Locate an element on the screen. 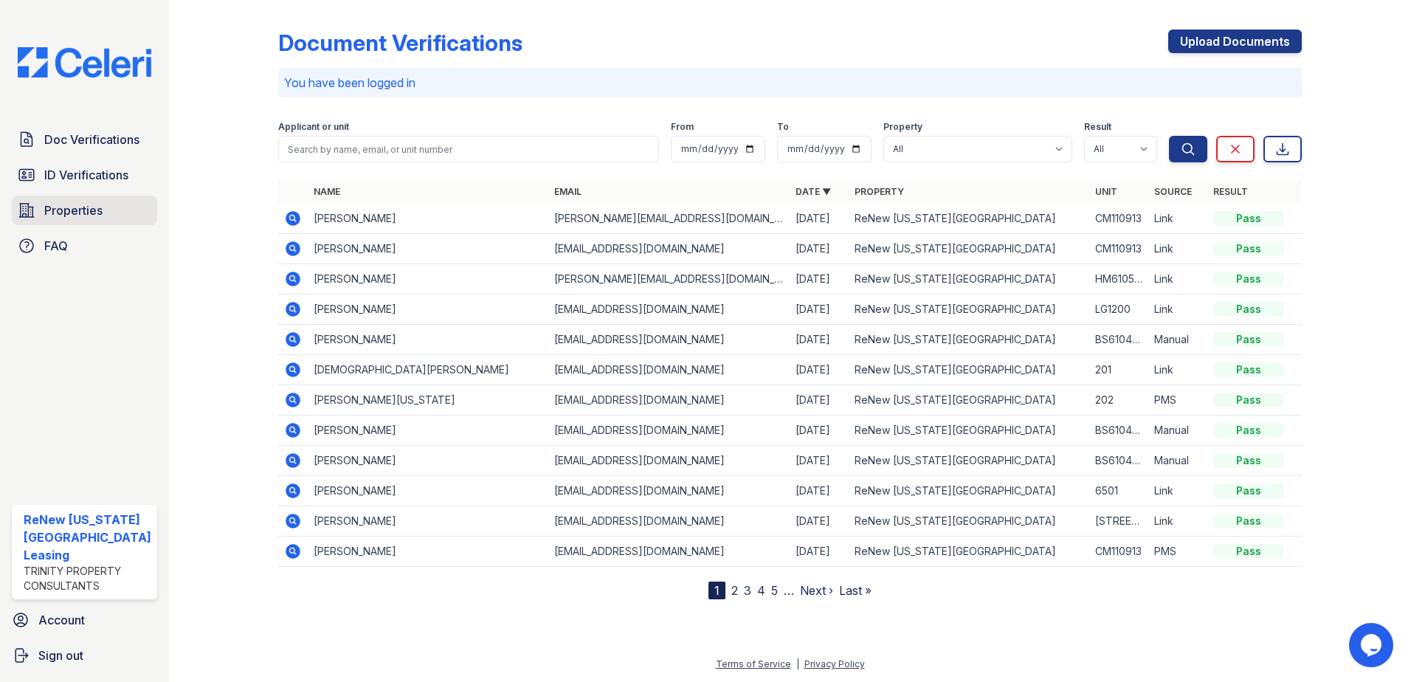 The height and width of the screenshot is (682, 1411). a: FAQ is located at coordinates (84, 246).